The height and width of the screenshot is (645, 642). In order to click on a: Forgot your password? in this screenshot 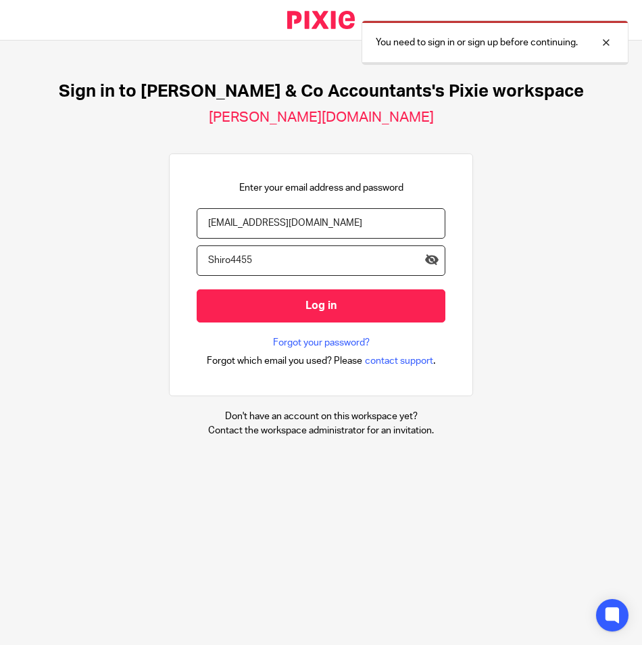, I will do `click(321, 343)`.